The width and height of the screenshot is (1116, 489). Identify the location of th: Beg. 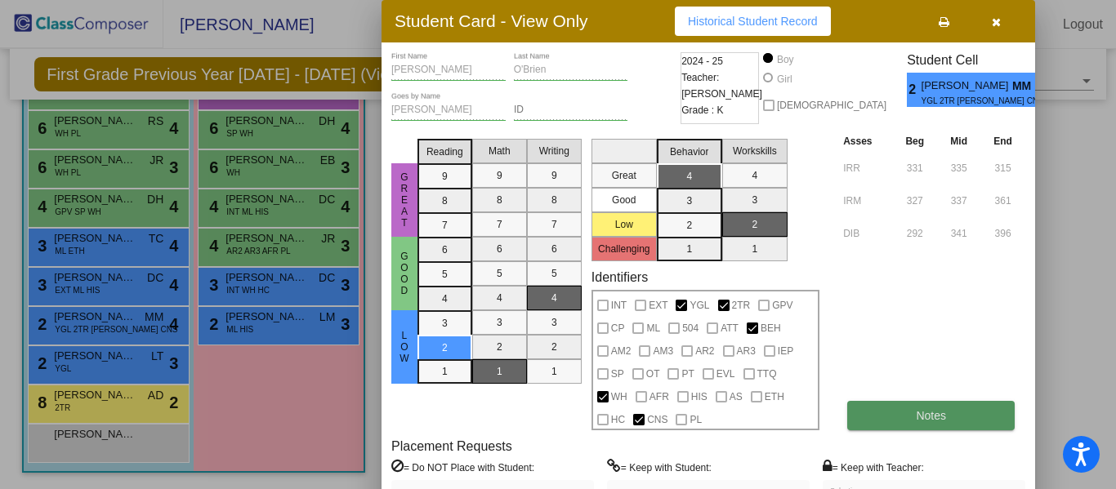
(914, 141).